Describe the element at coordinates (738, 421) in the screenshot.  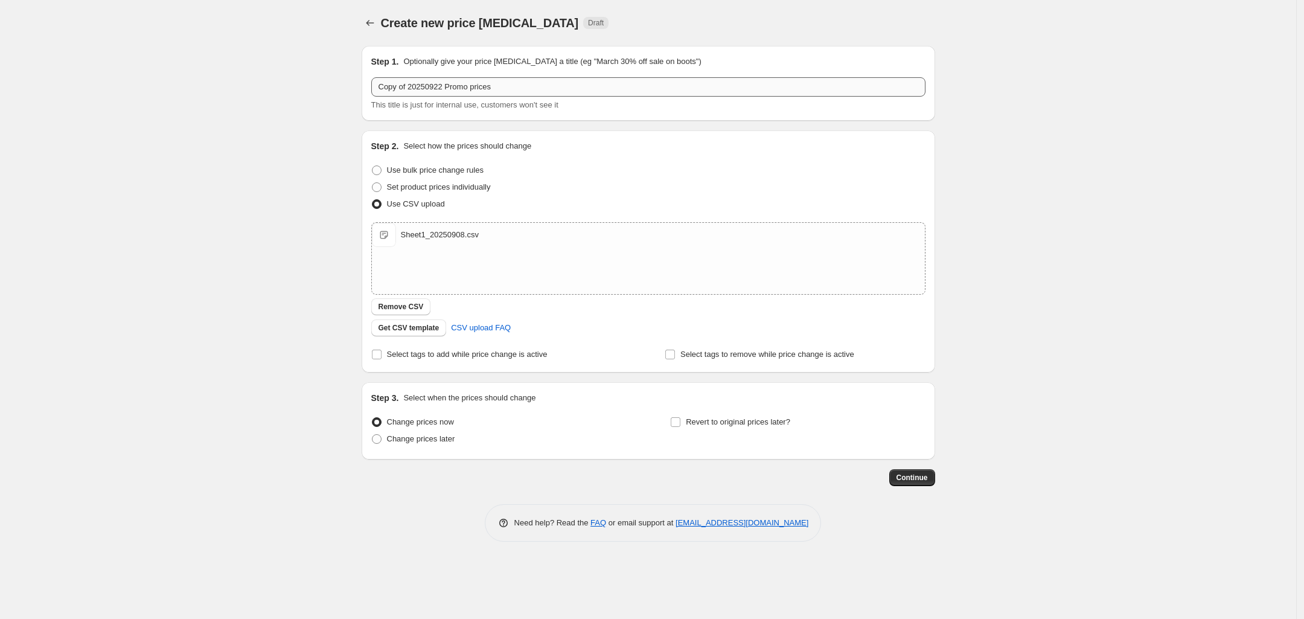
I see `span: Revert to original prices later?` at that location.